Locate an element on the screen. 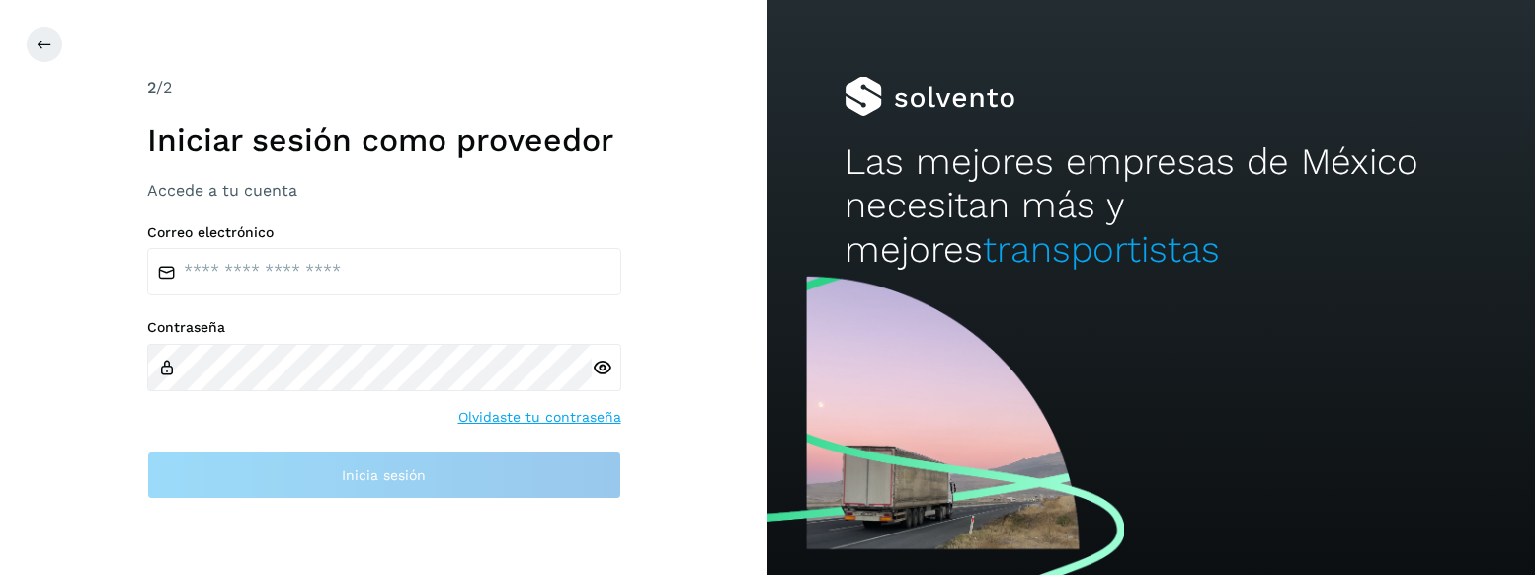  a: Olvidaste tu contraseña is located at coordinates (539, 417).